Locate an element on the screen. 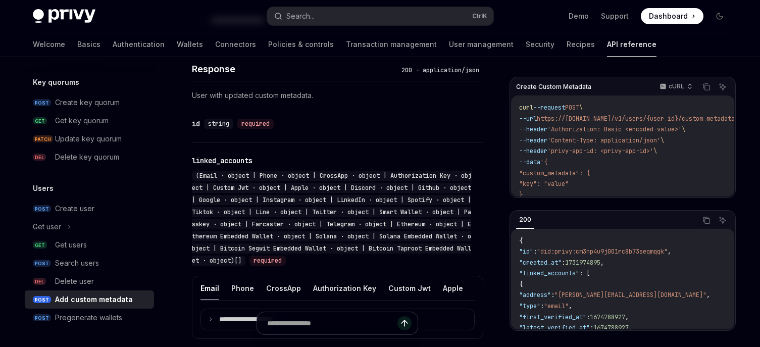  span: "first_verified_at" is located at coordinates (552, 317).